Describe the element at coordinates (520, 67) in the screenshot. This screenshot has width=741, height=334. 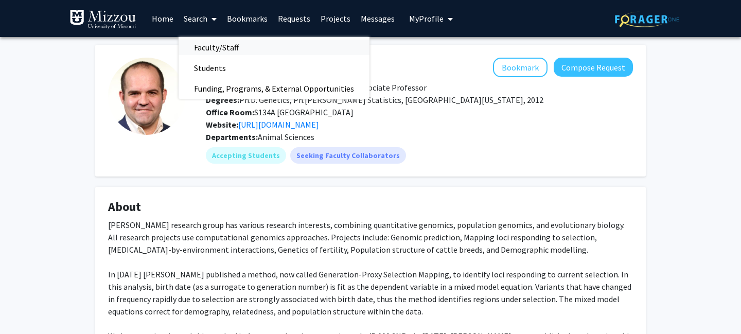
I see `button: Add Jared Decker to Bookmarks` at that location.